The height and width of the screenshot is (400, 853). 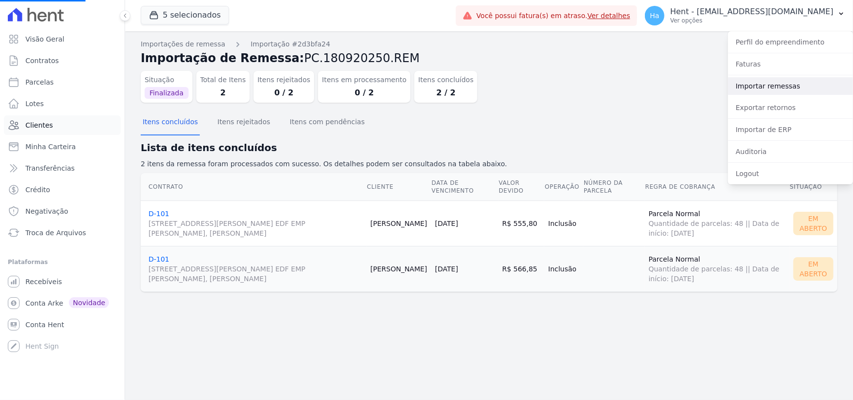 What do you see at coordinates (364, 80) in the screenshot?
I see `dt: Itens em processamento` at bounding box center [364, 80].